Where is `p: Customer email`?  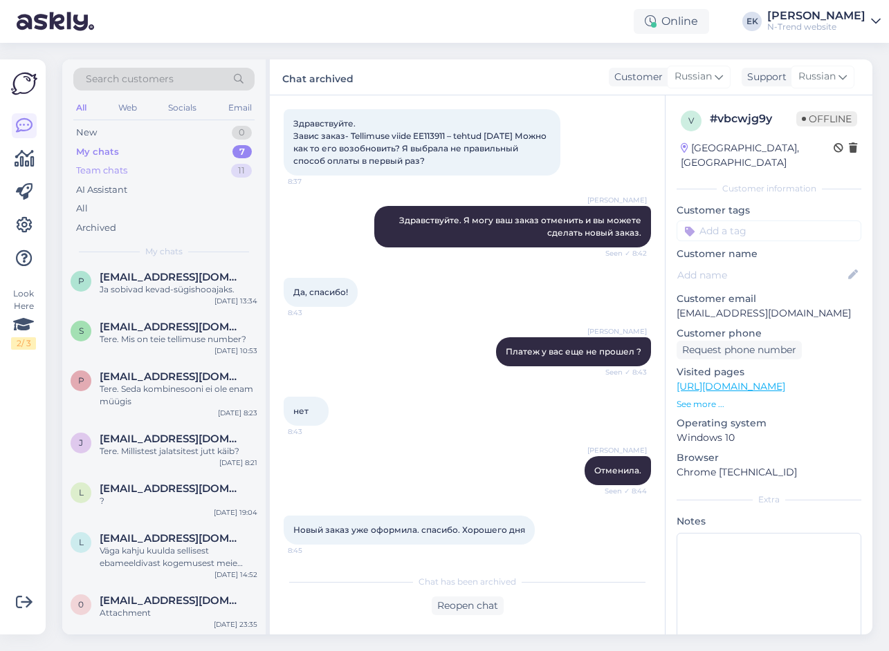
p: Customer email is located at coordinates (768, 299).